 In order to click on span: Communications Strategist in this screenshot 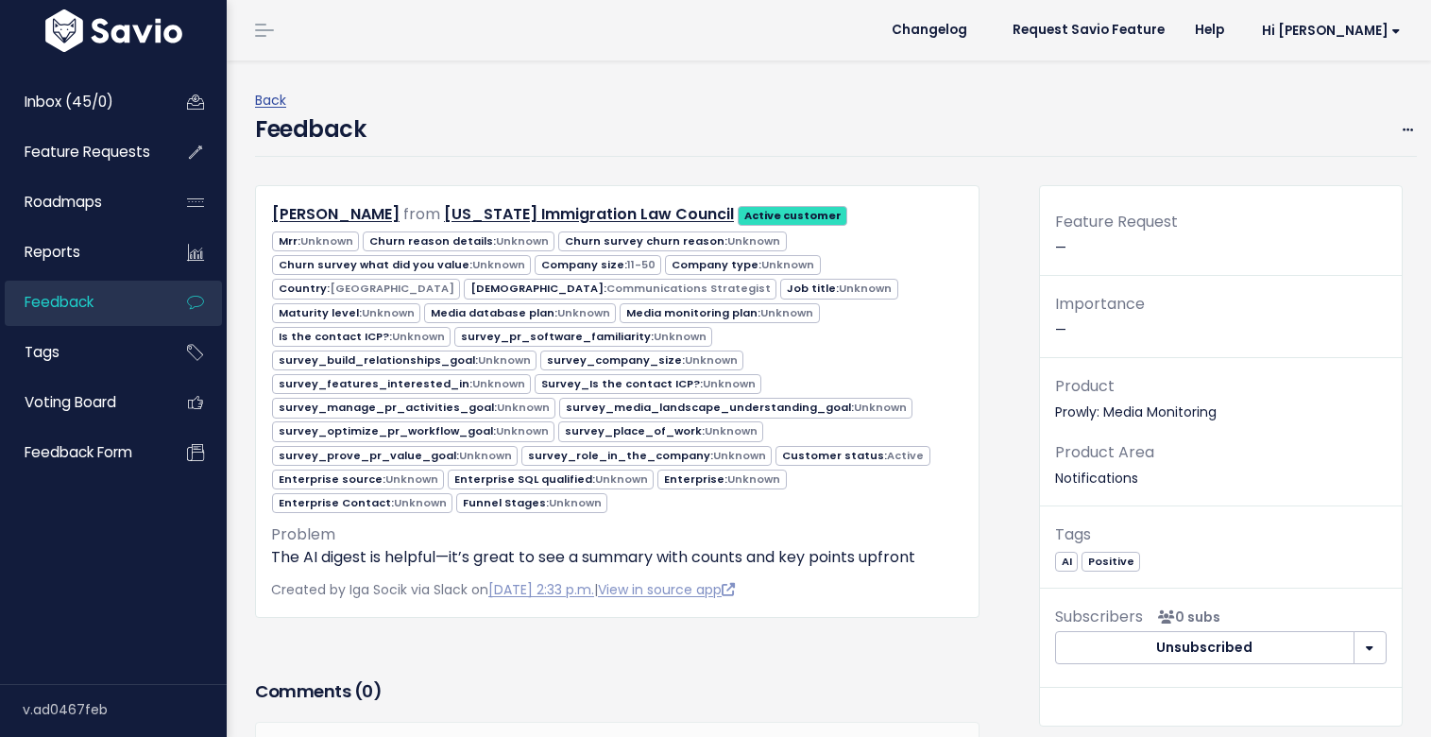, I will do `click(689, 288)`.